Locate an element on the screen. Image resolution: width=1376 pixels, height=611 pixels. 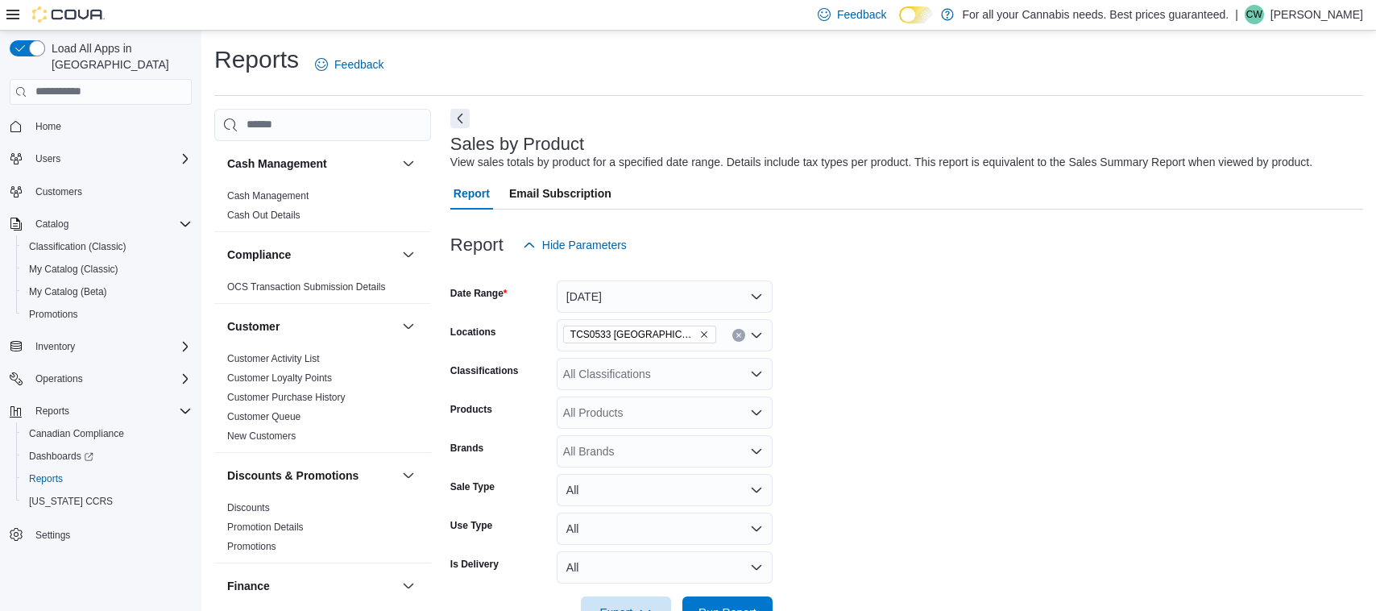
button: Clear input is located at coordinates (739, 335).